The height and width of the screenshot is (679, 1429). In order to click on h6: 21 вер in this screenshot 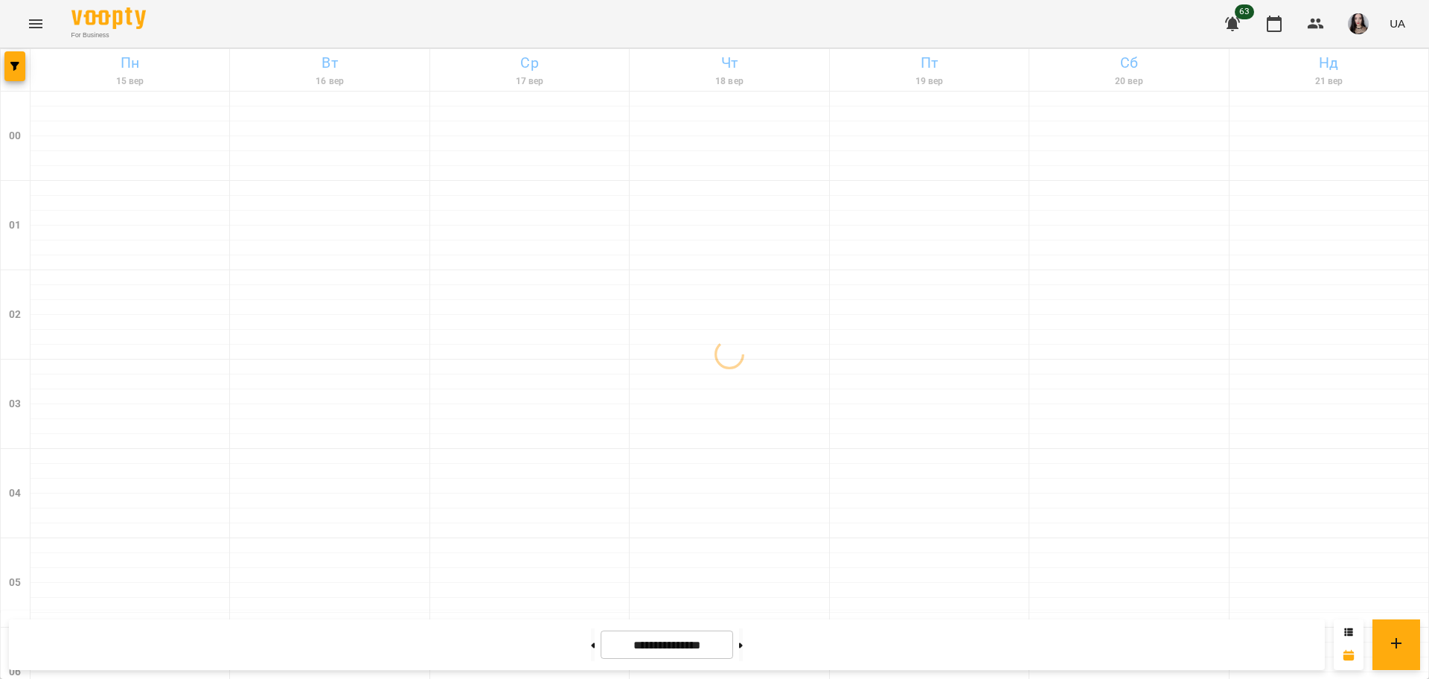, I will do `click(1329, 81)`.